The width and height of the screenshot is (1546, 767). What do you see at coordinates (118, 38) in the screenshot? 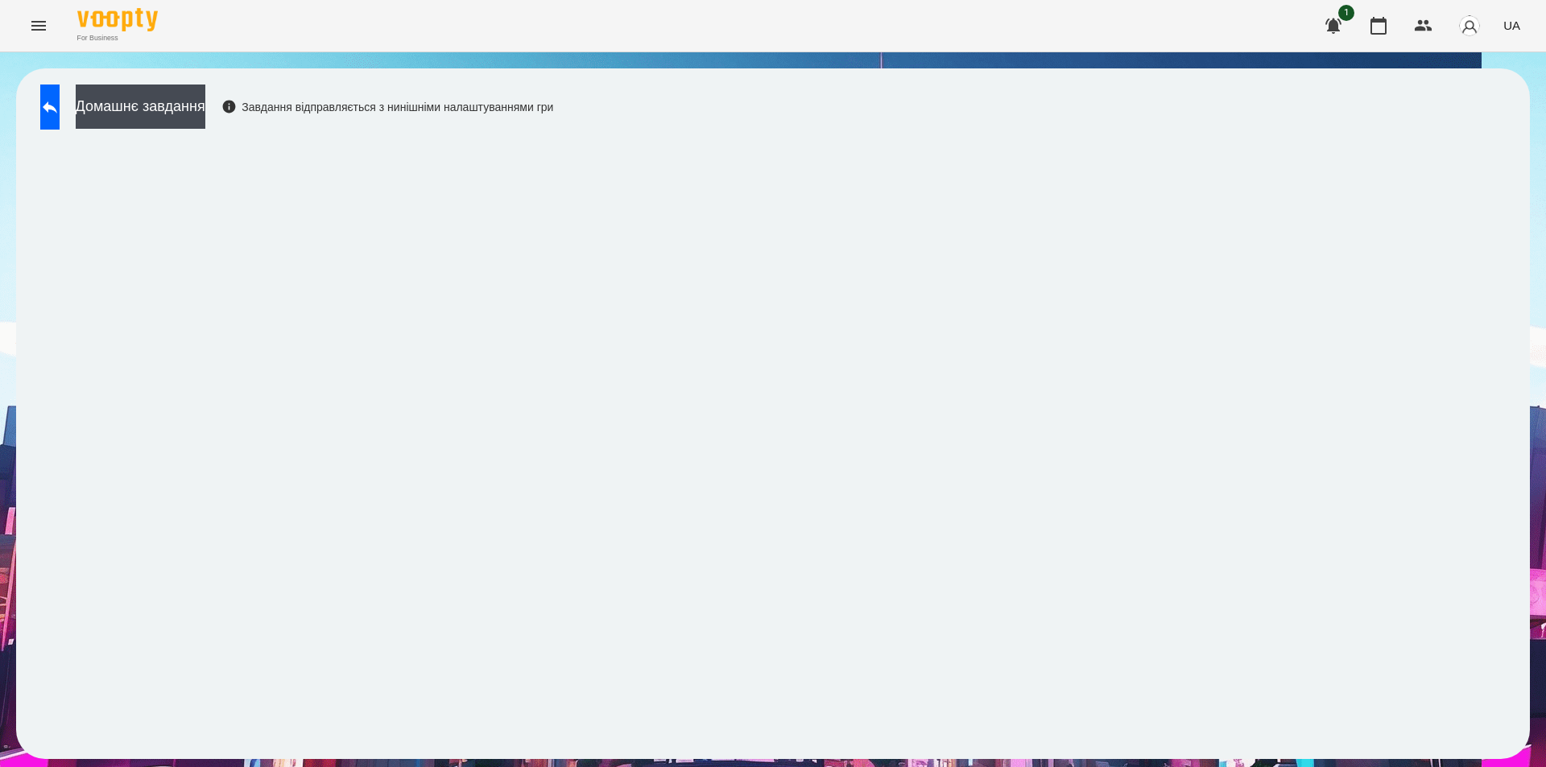
I see `span: For Business` at bounding box center [118, 38].